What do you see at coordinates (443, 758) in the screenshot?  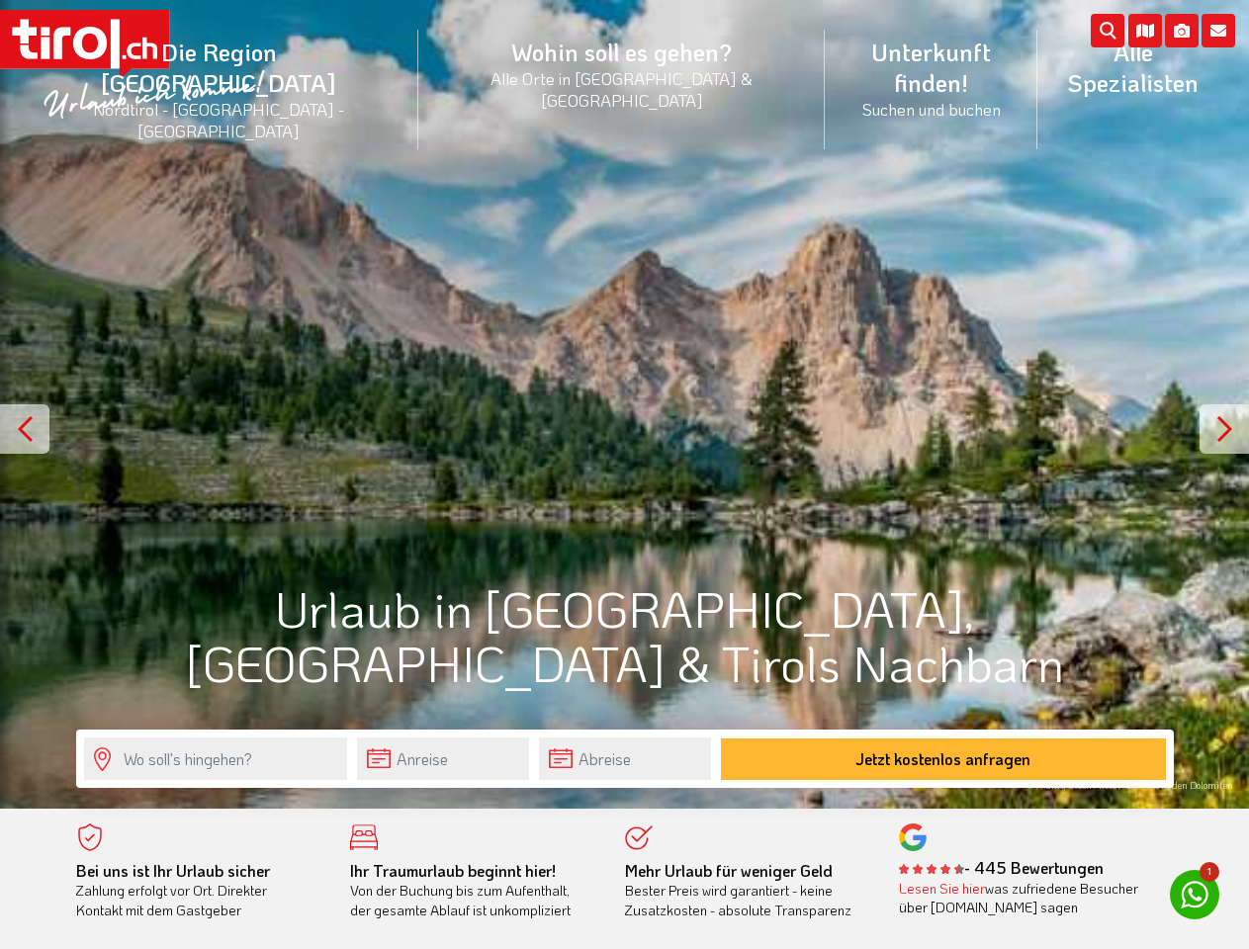 I see `input: Anreise` at bounding box center [443, 758].